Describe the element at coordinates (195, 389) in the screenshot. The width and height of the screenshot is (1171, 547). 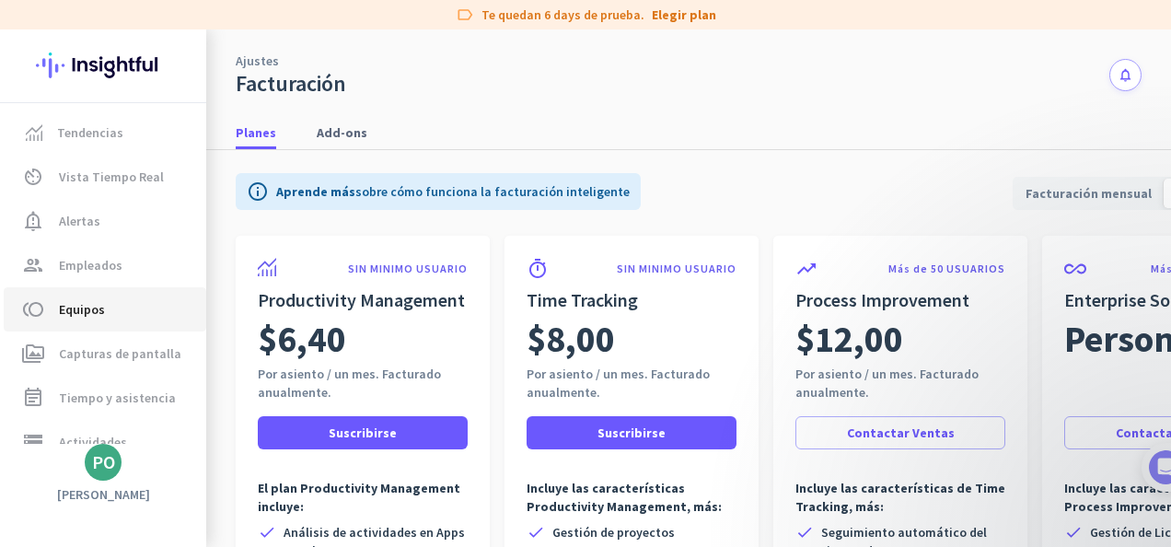
I see `div: It's time to add your employees! This is crucial since Insightful will start collecting their act...` at that location.